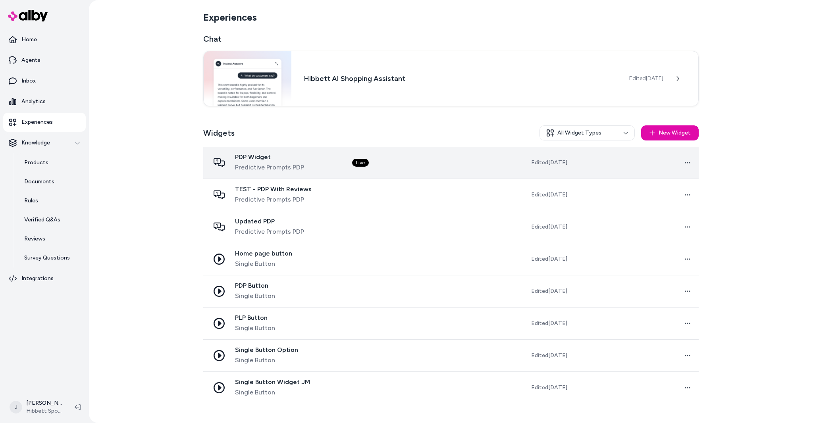 This screenshot has height=423, width=813. What do you see at coordinates (360, 163) in the screenshot?
I see `div: Live` at bounding box center [360, 163].